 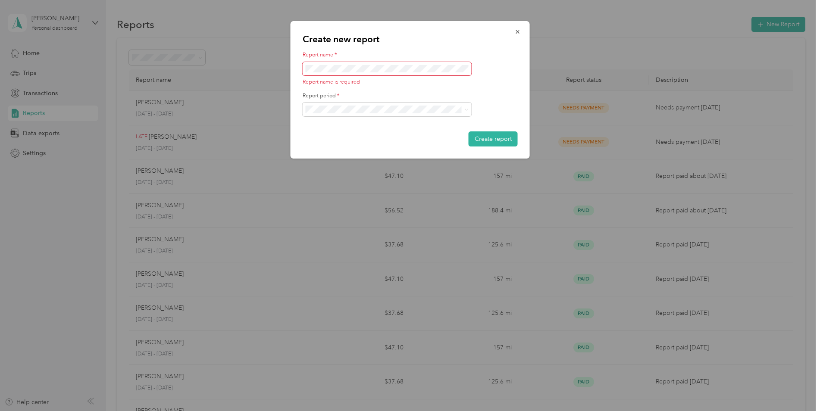 I want to click on label: Report name, so click(x=410, y=55).